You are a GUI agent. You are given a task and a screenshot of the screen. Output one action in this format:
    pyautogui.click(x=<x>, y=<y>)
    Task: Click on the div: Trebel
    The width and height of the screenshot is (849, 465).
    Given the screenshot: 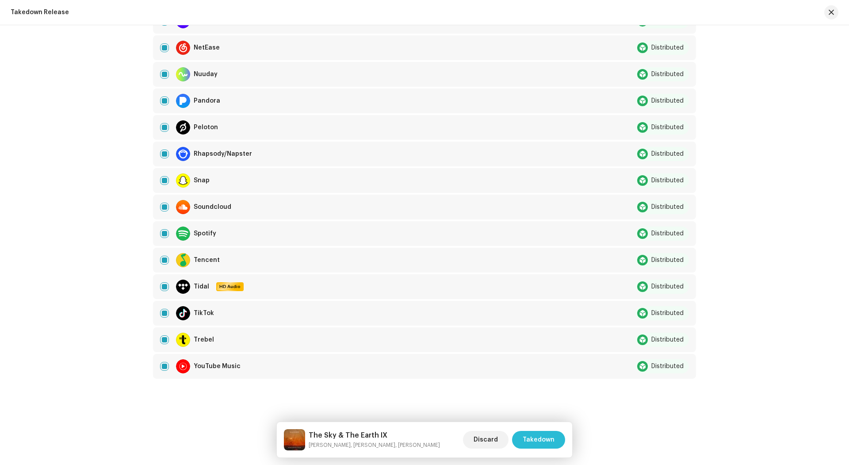 What is the action you would take?
    pyautogui.click(x=204, y=340)
    